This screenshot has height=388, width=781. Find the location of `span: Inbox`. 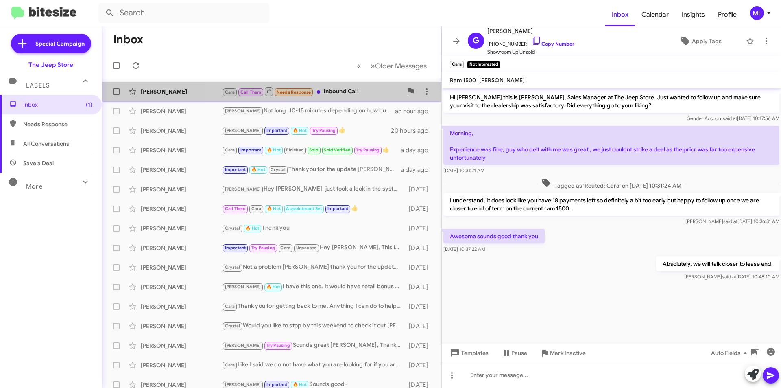

span: Inbox is located at coordinates (58, 105).